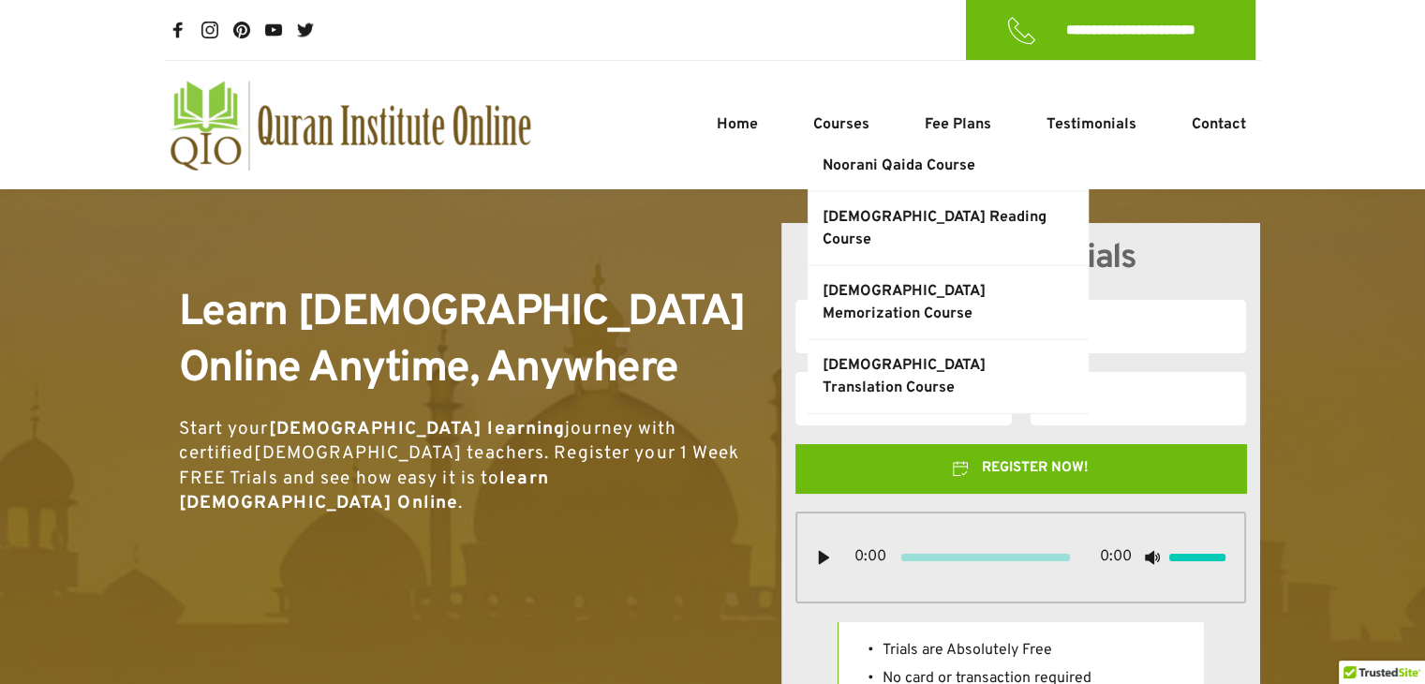 Image resolution: width=1425 pixels, height=684 pixels. I want to click on a: Noorani Qaida Course, so click(948, 166).